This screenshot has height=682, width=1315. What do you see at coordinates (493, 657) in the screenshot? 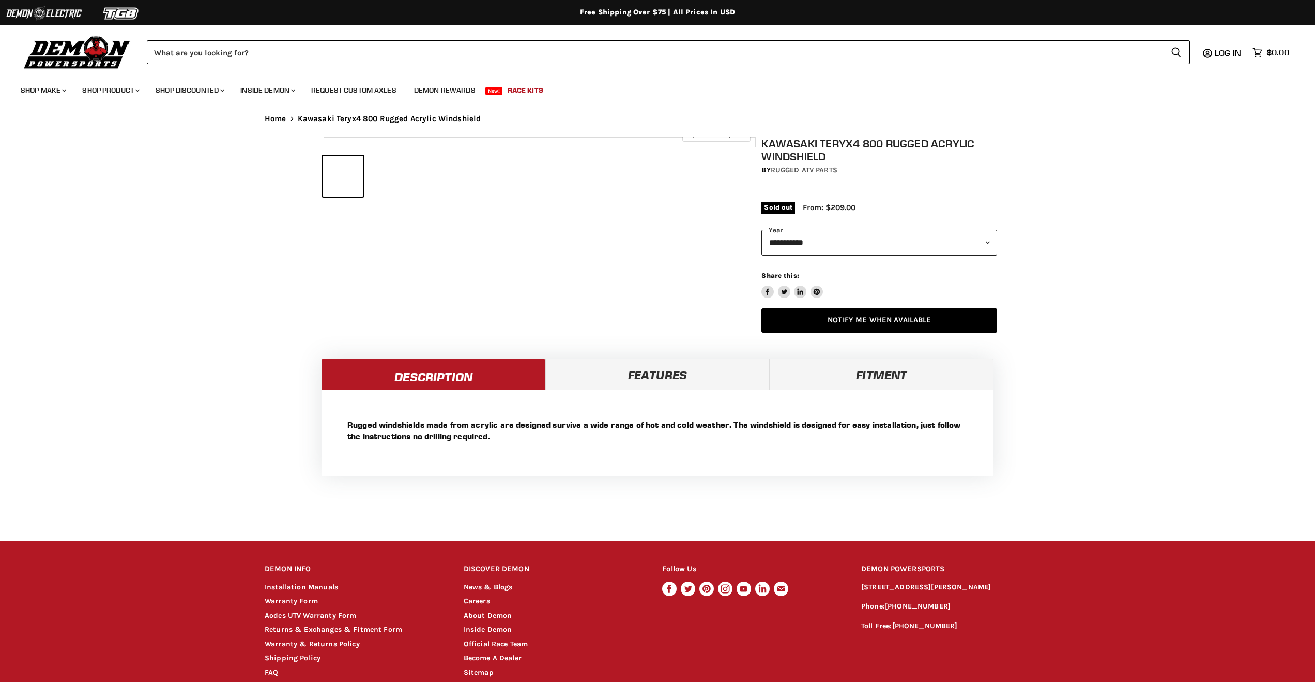
I see `a: Become A Dealer` at bounding box center [493, 657].